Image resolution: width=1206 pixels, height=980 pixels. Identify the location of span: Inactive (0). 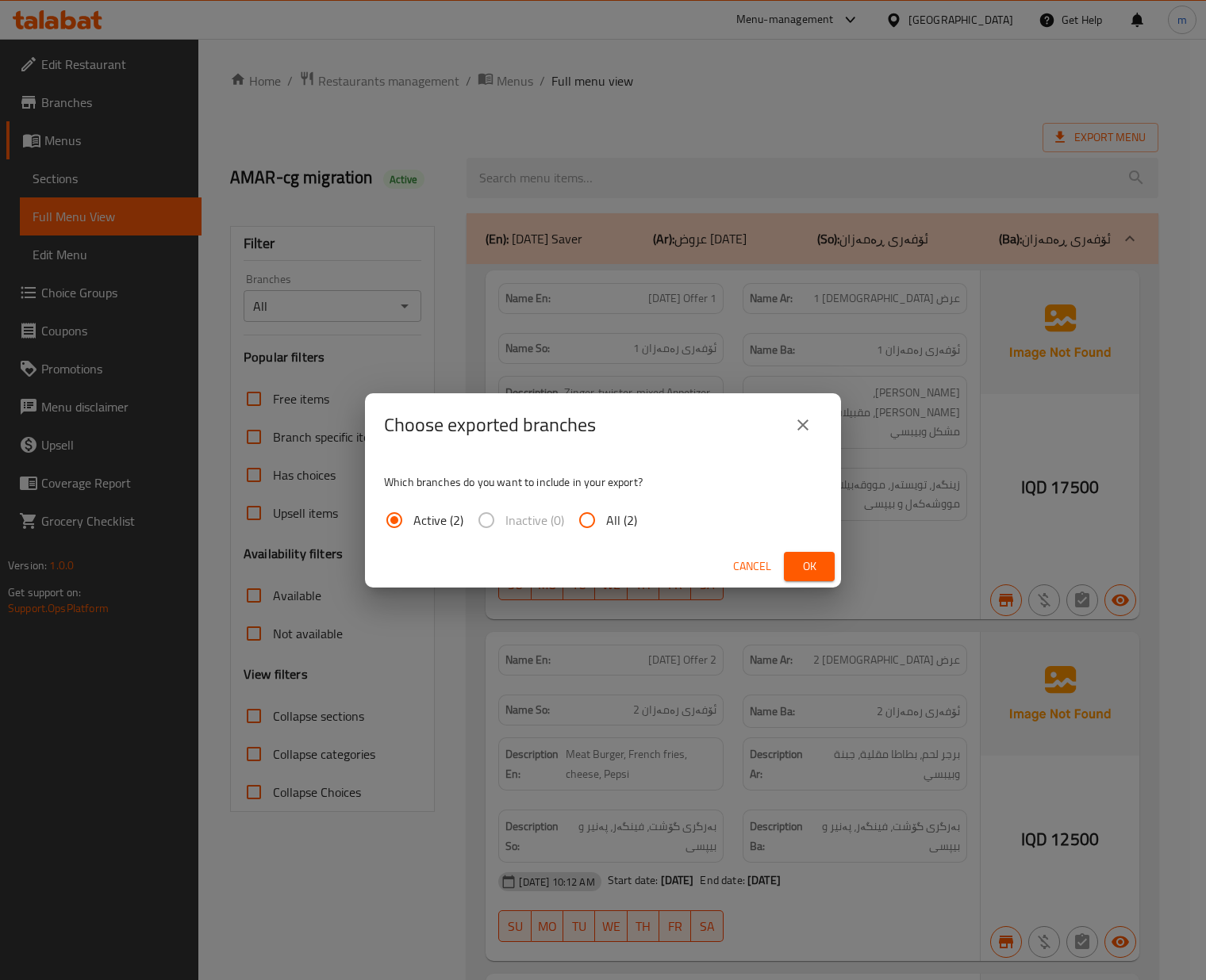
(534, 520).